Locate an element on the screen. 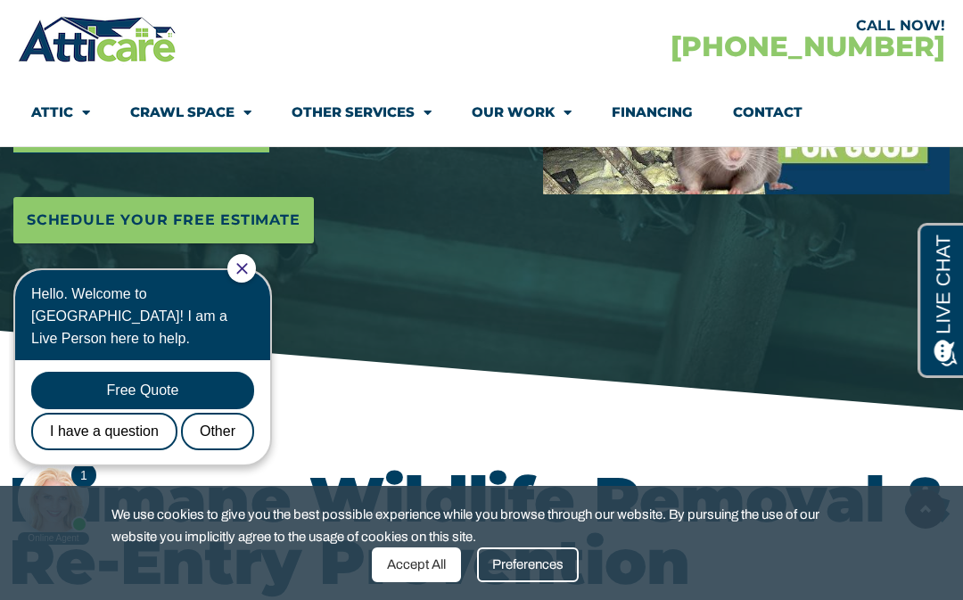 The width and height of the screenshot is (963, 600). div: CALL NOW! is located at coordinates (713, 26).